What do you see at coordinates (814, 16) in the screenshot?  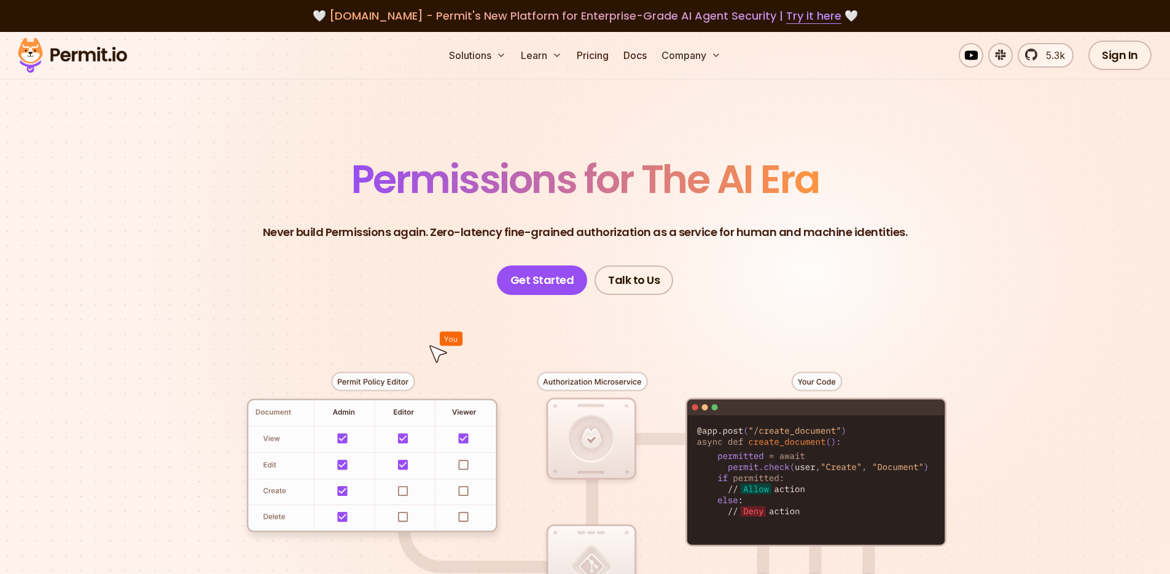 I see `a: Try it here` at bounding box center [814, 16].